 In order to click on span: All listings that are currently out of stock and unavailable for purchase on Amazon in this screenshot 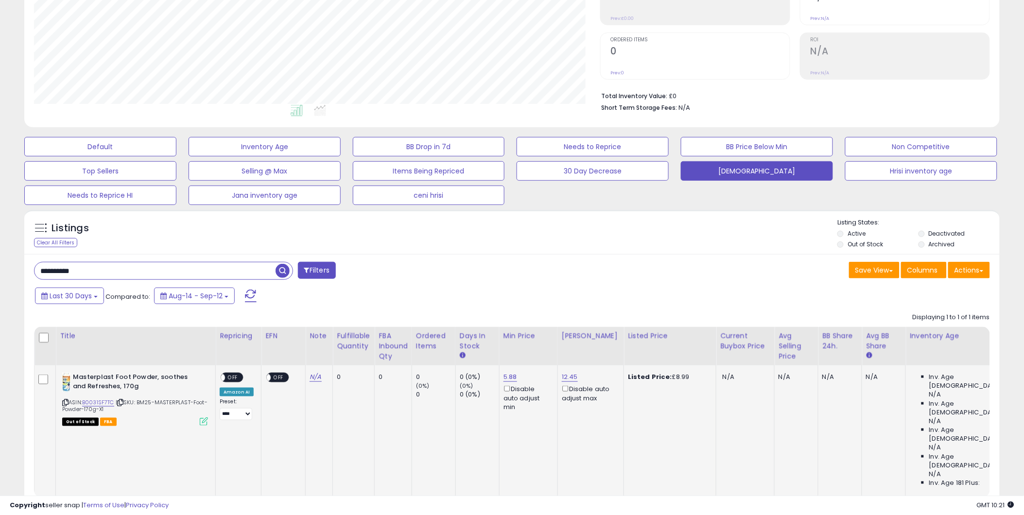, I will do `click(80, 422)`.